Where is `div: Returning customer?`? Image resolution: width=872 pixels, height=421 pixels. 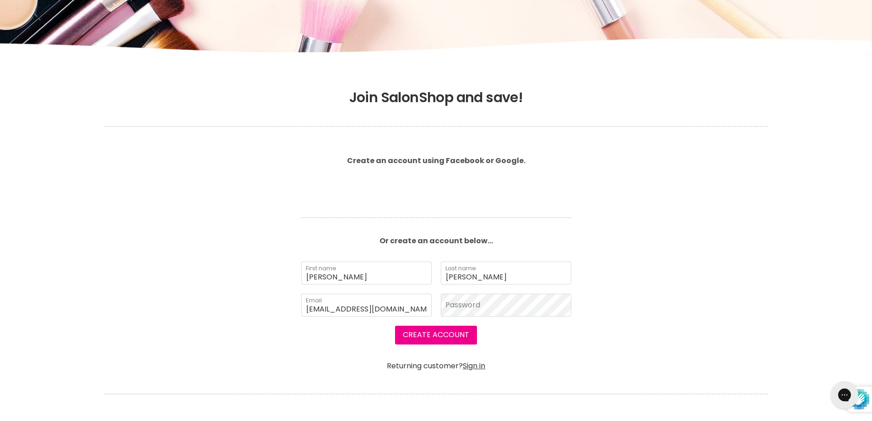 div: Returning customer? is located at coordinates (436, 362).